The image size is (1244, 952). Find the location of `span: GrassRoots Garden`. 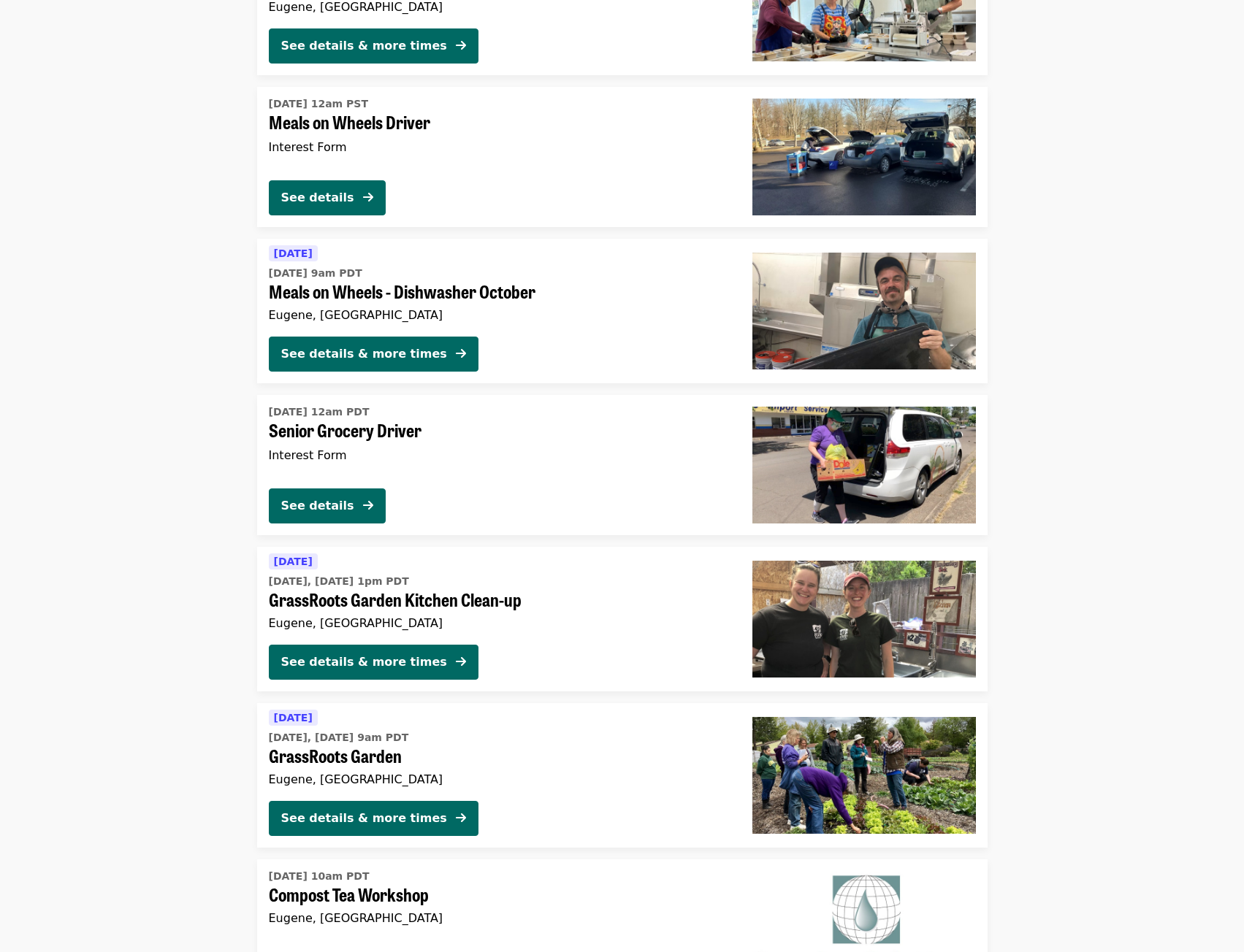

span: GrassRoots Garden is located at coordinates (499, 756).